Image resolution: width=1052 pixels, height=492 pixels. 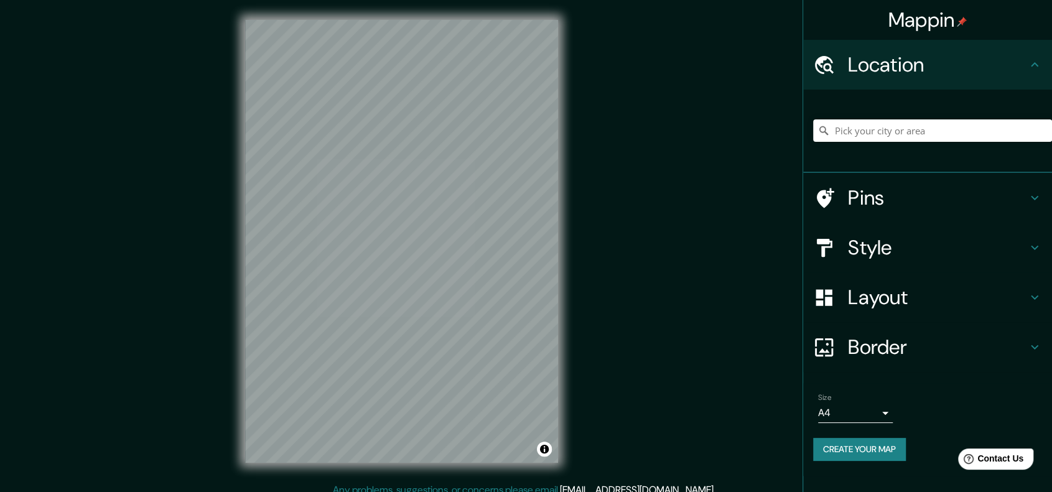 What do you see at coordinates (855, 413) in the screenshot?
I see `div: A4` at bounding box center [855, 413].